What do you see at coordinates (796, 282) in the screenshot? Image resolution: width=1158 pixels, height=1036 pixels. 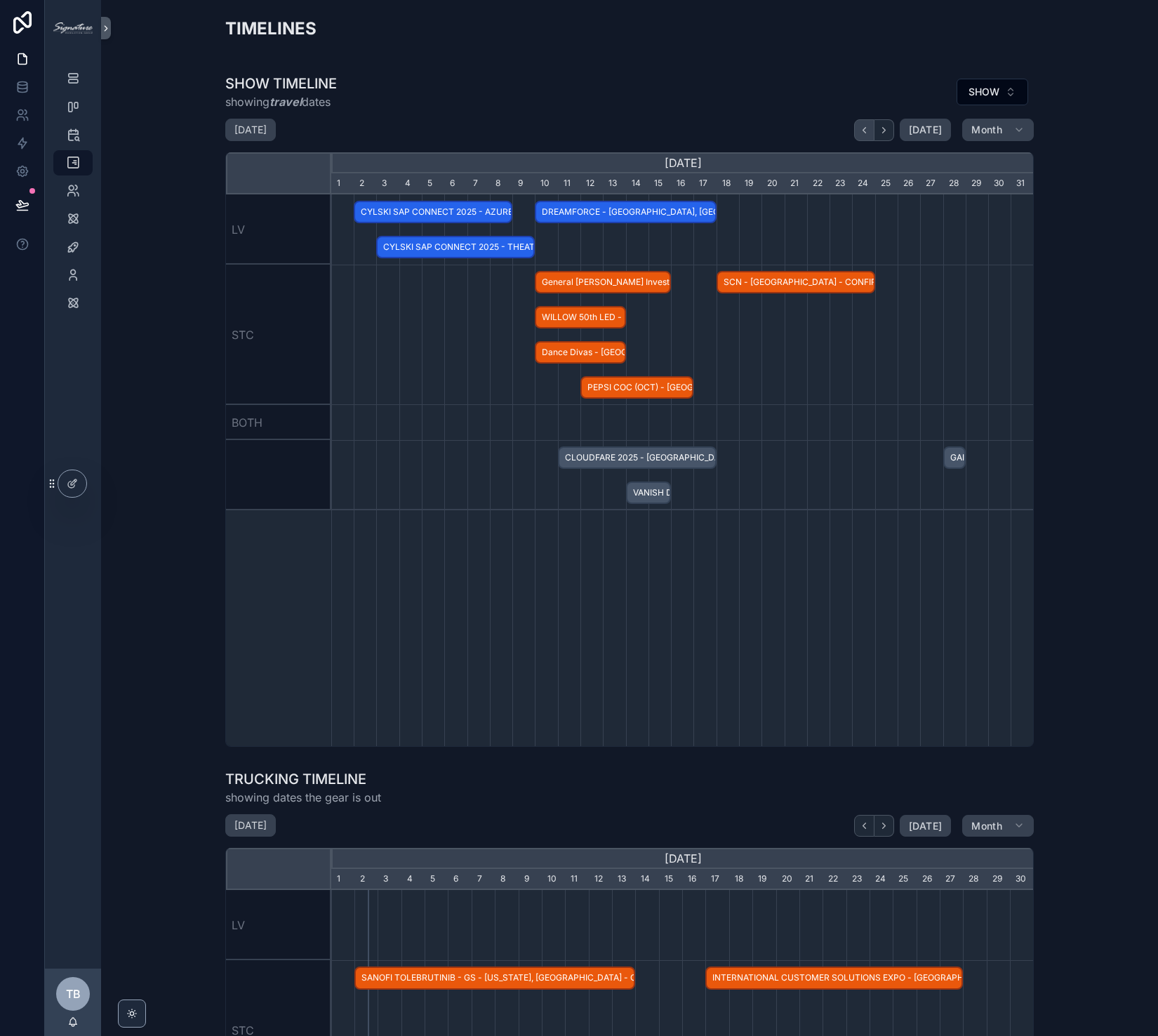 I see `div: SCN - Atlanta - CONFIRMED` at bounding box center [796, 282].